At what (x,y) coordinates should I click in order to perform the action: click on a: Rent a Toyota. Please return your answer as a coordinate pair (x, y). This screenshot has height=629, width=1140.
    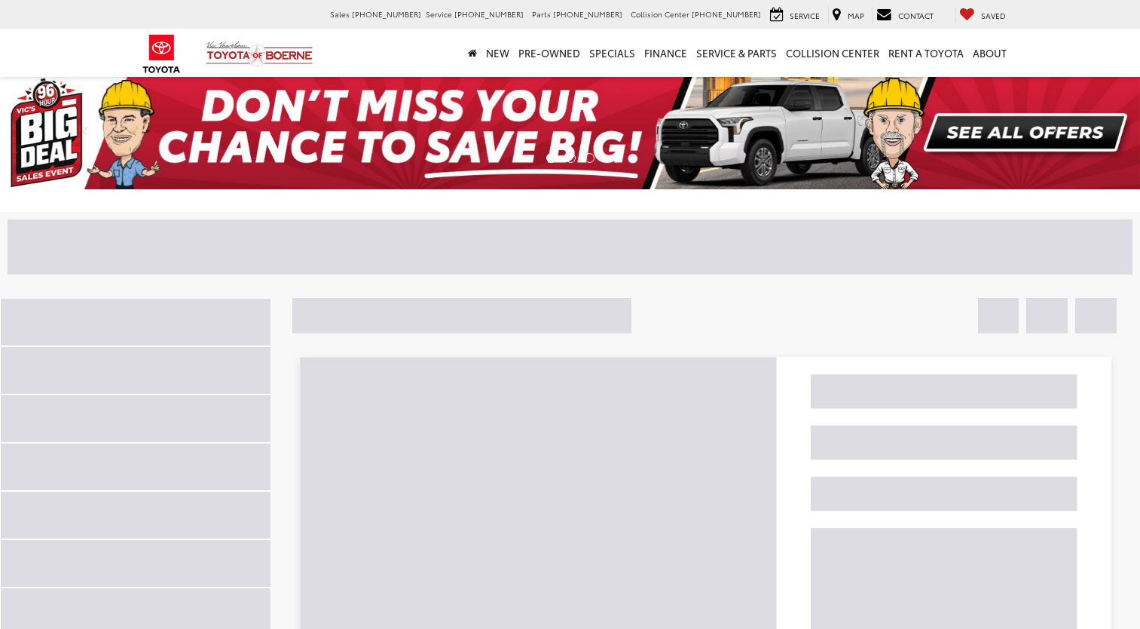
    Looking at the image, I should click on (926, 53).